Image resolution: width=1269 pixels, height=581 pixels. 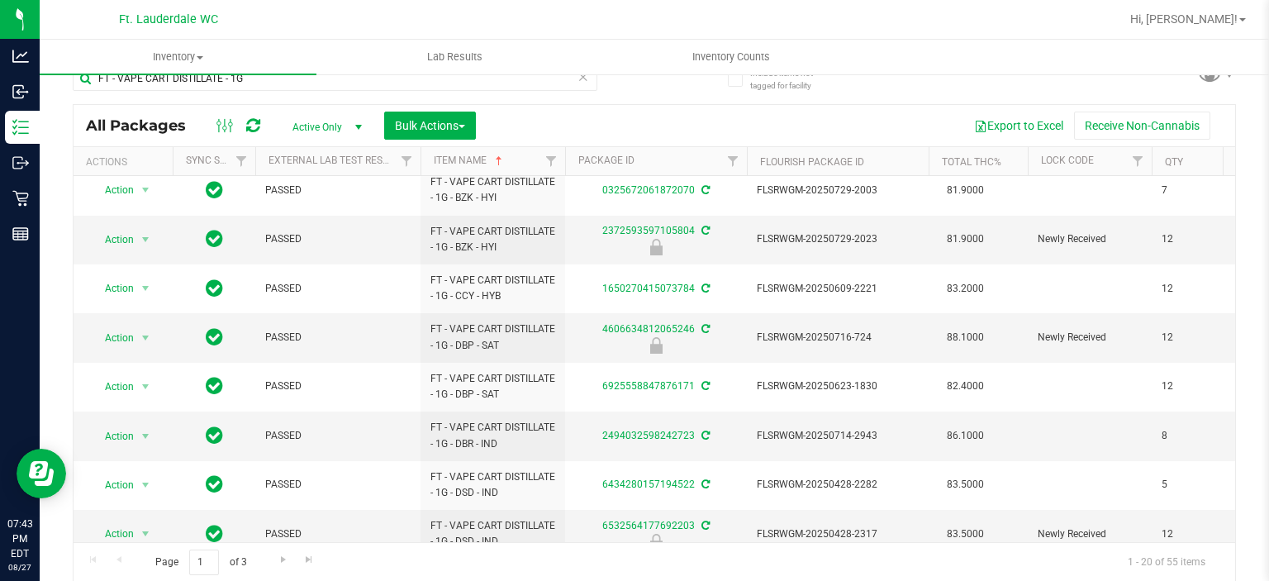 What do you see at coordinates (309, 560) in the screenshot?
I see `a: Go to the last page` at bounding box center [309, 560].